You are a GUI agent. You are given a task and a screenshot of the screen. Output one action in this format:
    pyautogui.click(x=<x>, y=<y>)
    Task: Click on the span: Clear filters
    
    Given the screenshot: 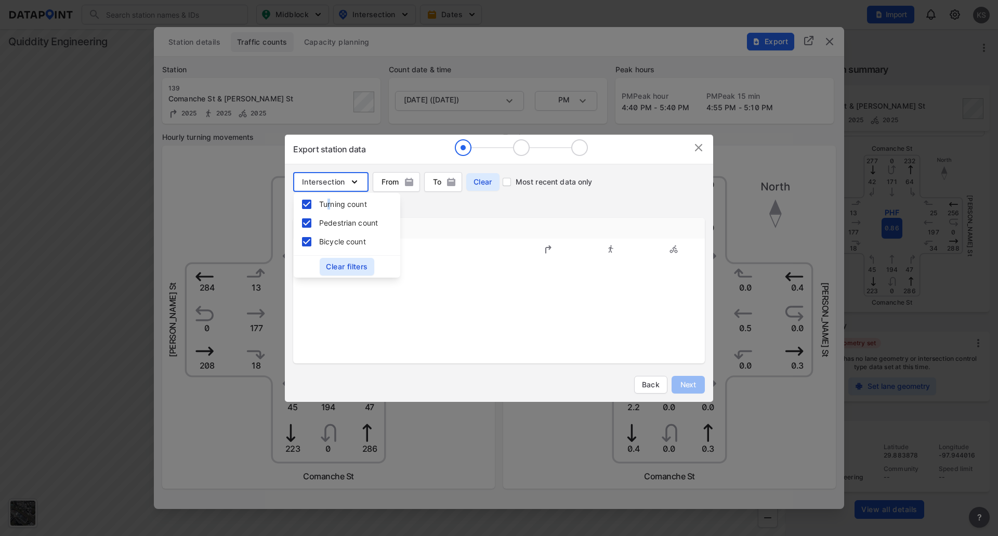 What is the action you would take?
    pyautogui.click(x=347, y=267)
    